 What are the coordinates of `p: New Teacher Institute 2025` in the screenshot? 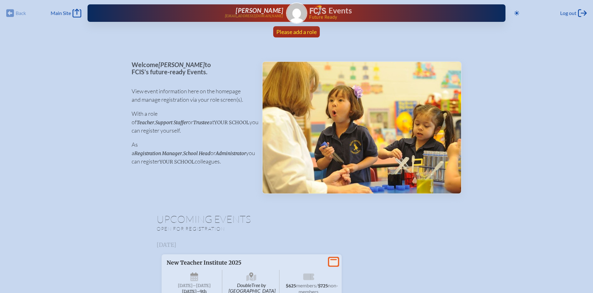 It's located at (245, 263).